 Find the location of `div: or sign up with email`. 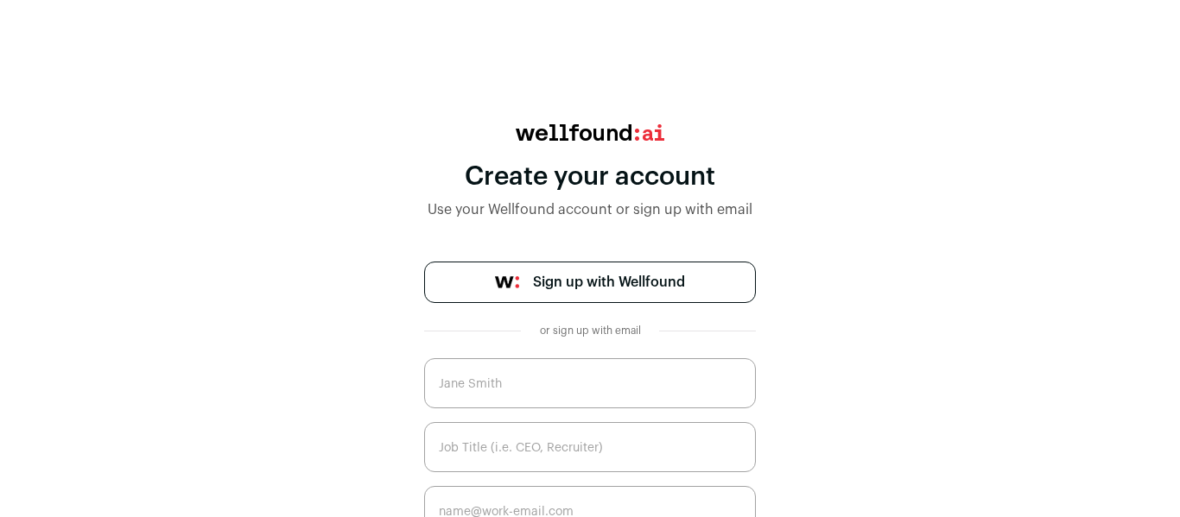

div: or sign up with email is located at coordinates (590, 331).